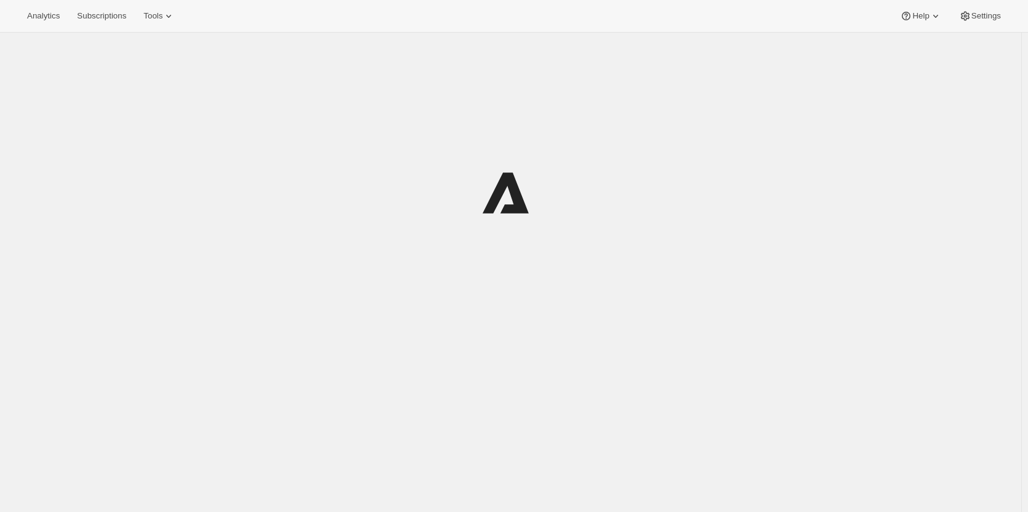 The image size is (1028, 512). What do you see at coordinates (159, 16) in the screenshot?
I see `button: Tools` at bounding box center [159, 16].